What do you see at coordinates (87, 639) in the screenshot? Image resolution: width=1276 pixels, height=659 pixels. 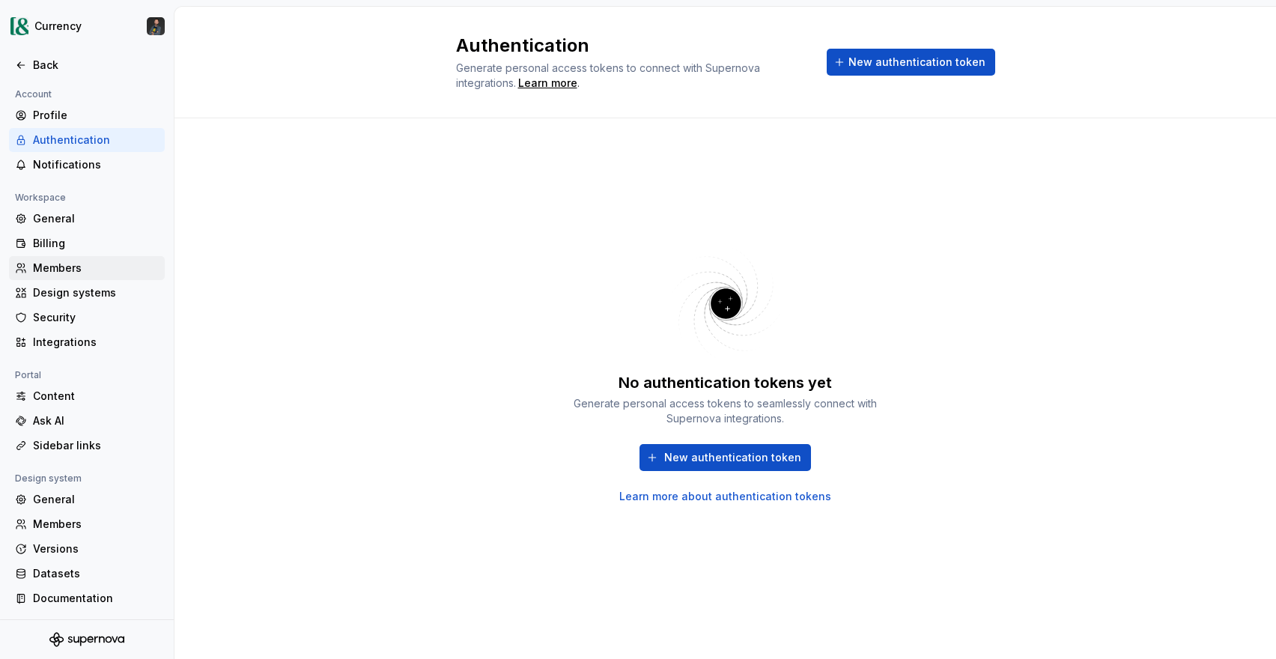 I see `svg: Supernova Logo` at bounding box center [87, 639].